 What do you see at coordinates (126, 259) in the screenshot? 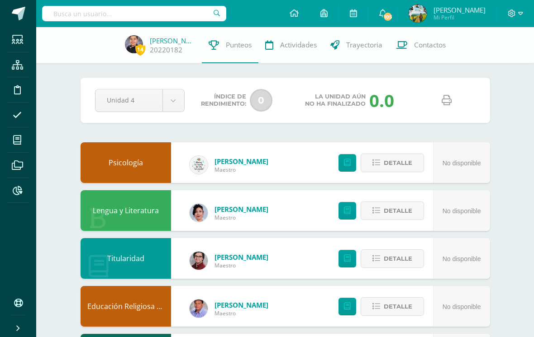
I see `a: Titularidad` at bounding box center [126, 259].